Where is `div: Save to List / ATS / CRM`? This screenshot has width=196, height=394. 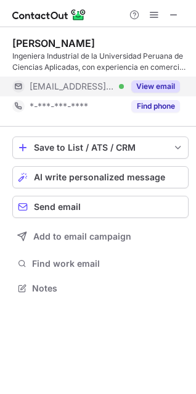
div: Save to List / ATS / CRM is located at coordinates (101, 147).